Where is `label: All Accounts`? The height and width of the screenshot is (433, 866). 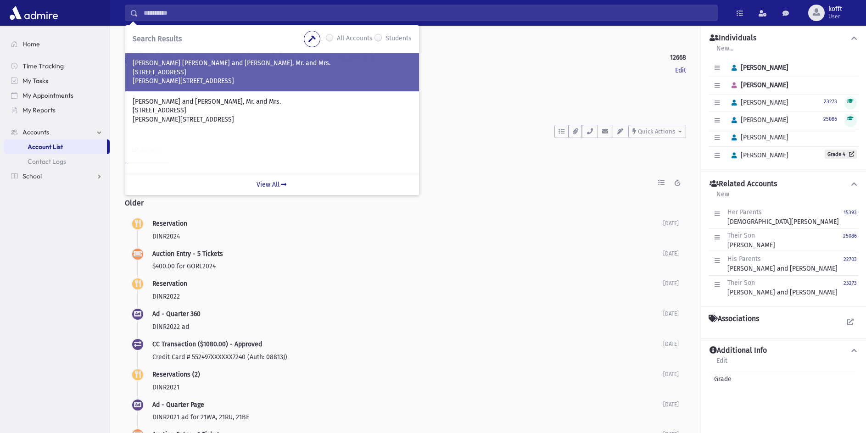
label: All Accounts is located at coordinates (355, 39).